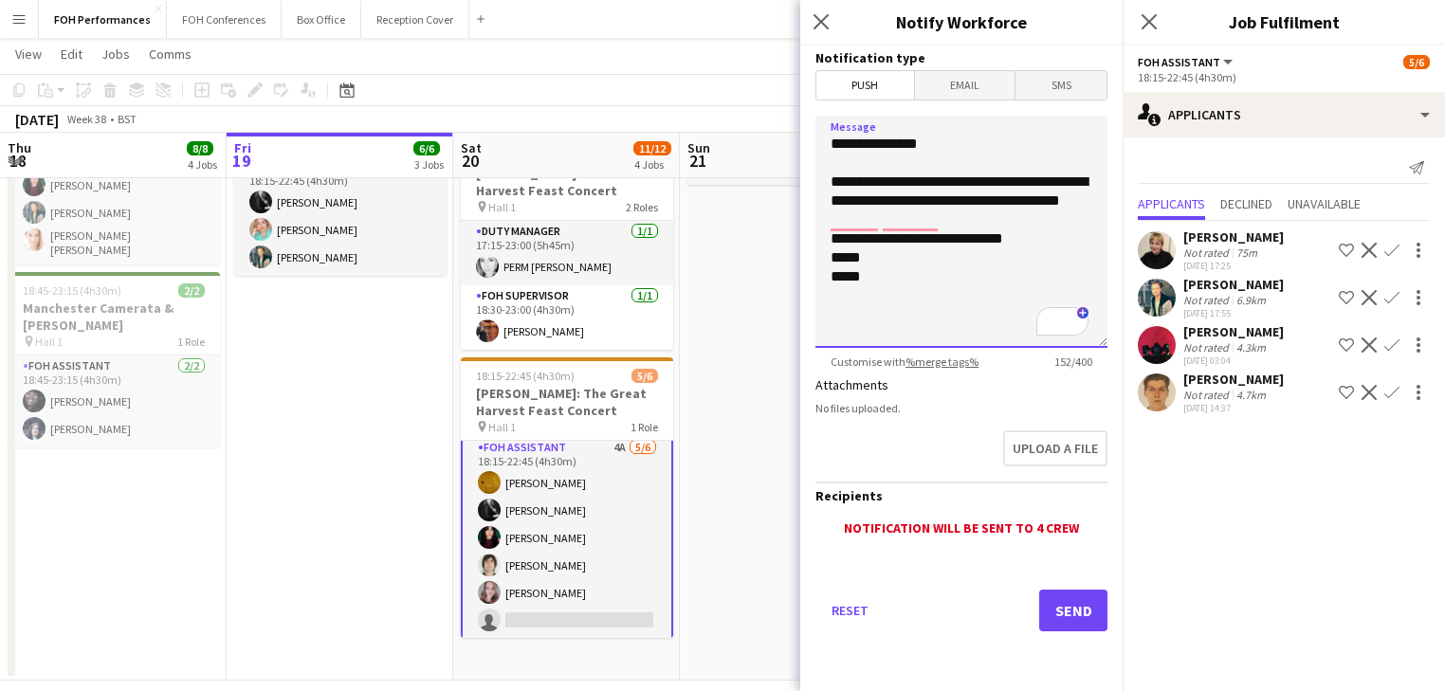 The height and width of the screenshot is (691, 1445). Describe the element at coordinates (961, 231) in the screenshot. I see `textarea: To enrich screen reader interactions, please activate Accessibility in Grammarly extension settings` at that location.